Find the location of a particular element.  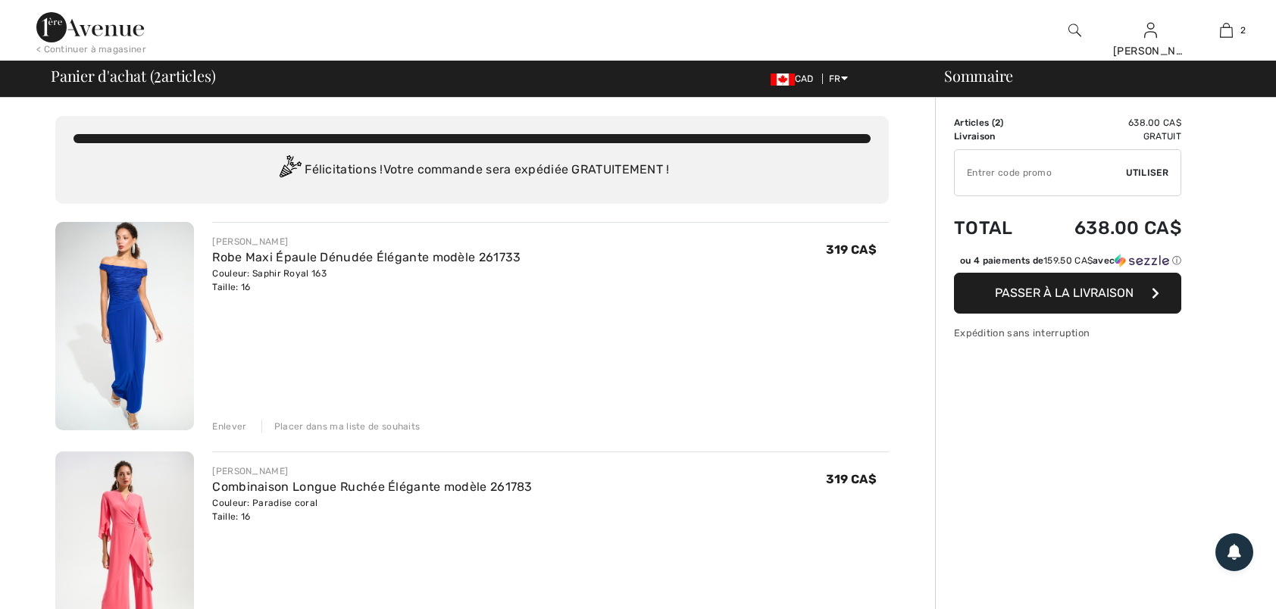

div: Sommaire is located at coordinates (1096, 76).